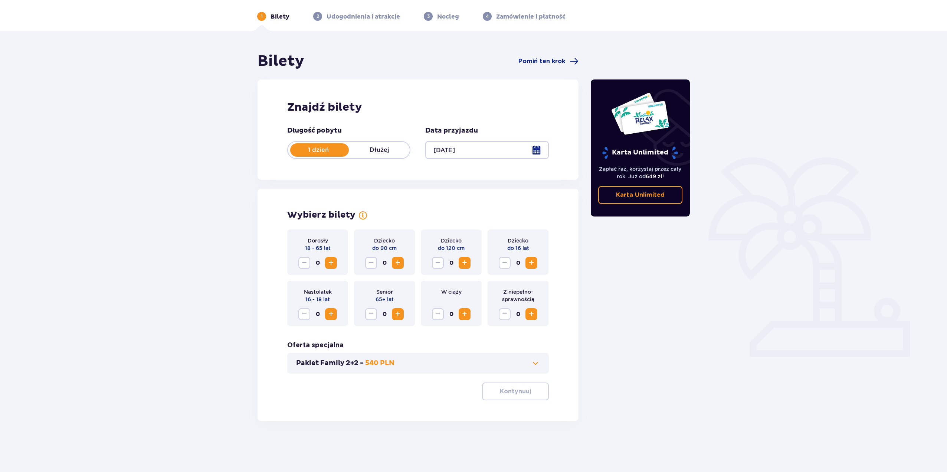 The width and height of the screenshot is (947, 472). What do you see at coordinates (518, 248) in the screenshot?
I see `p: do 16 lat` at bounding box center [518, 248].